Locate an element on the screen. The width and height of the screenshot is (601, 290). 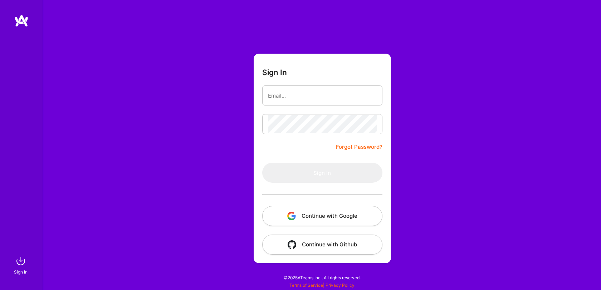
button: Sign In is located at coordinates (323, 173).